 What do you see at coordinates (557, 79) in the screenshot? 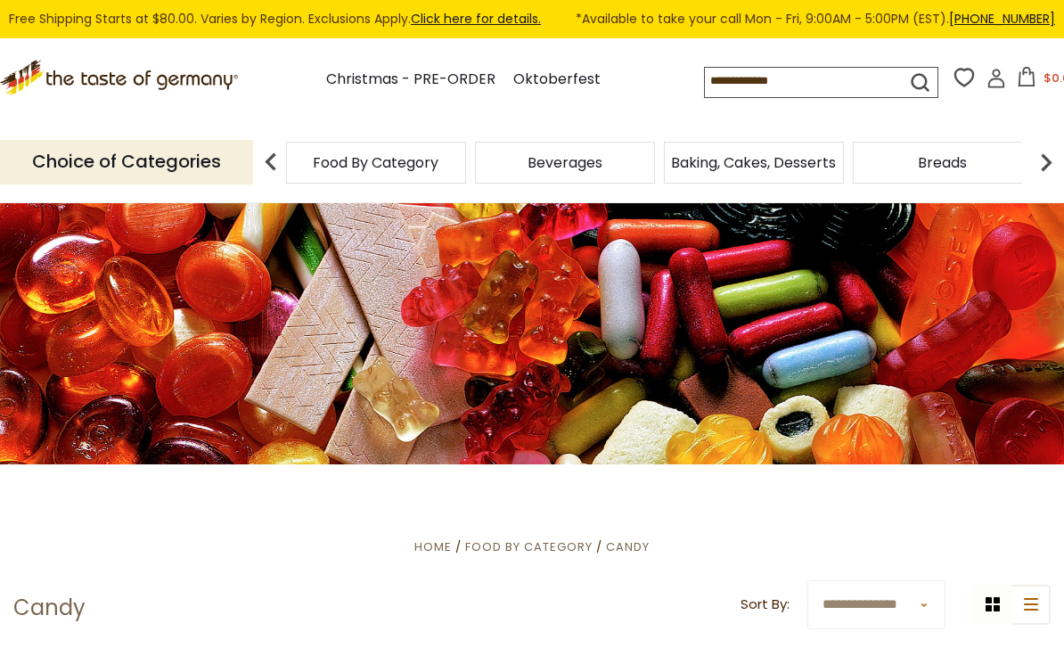
I see `a: Oktoberfest` at bounding box center [557, 79].